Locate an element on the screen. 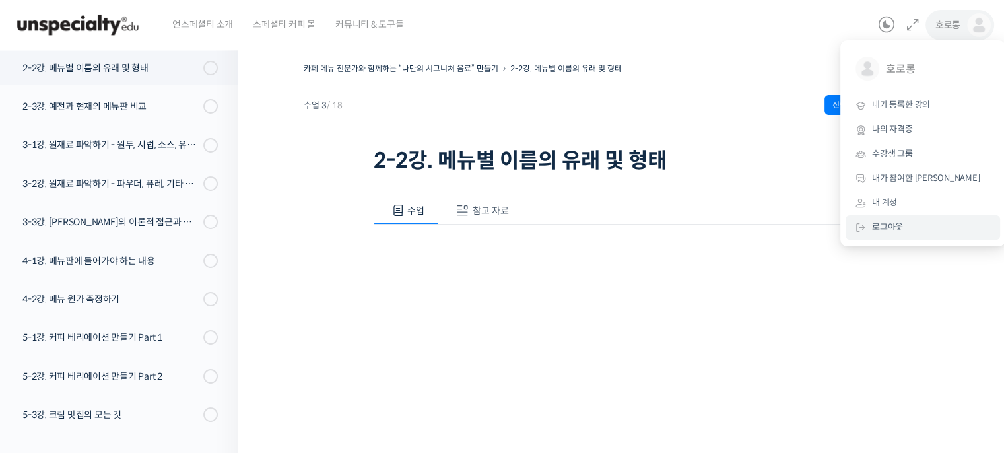 The image size is (1004, 453). a: 홈 is located at coordinates (46, 360).